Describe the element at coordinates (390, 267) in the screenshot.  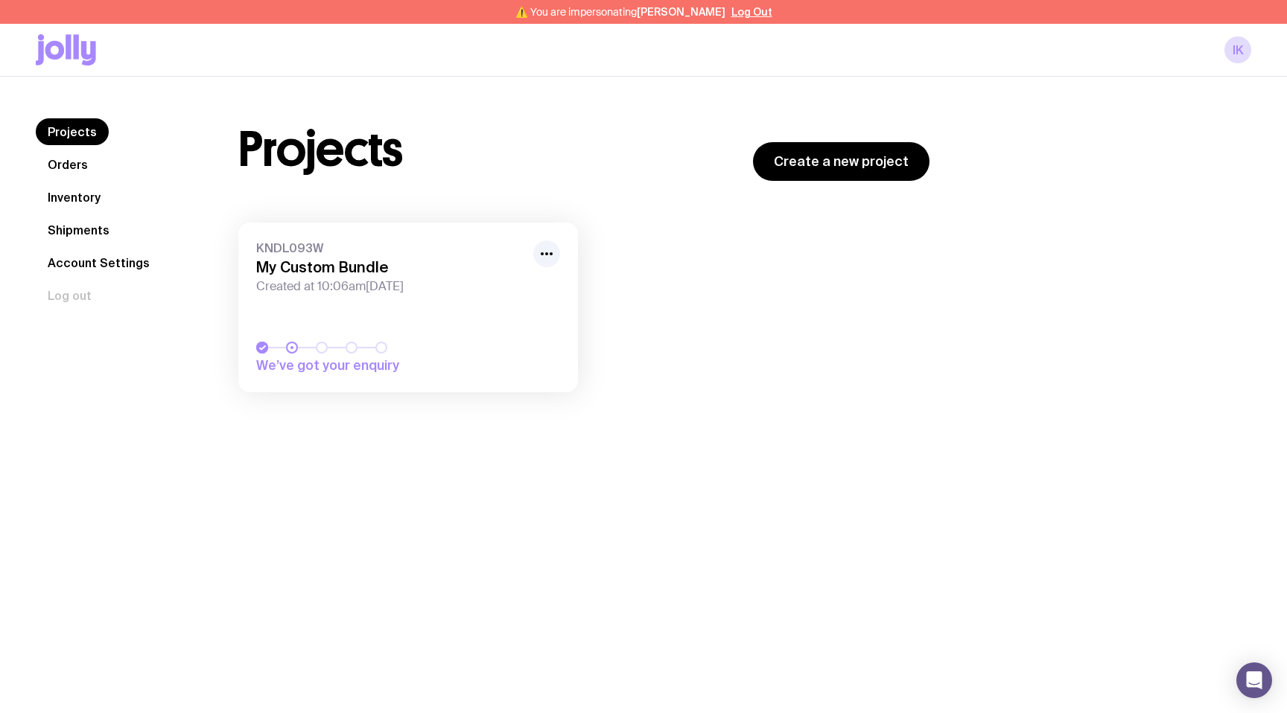
I see `h3: My Custom Bundle` at that location.